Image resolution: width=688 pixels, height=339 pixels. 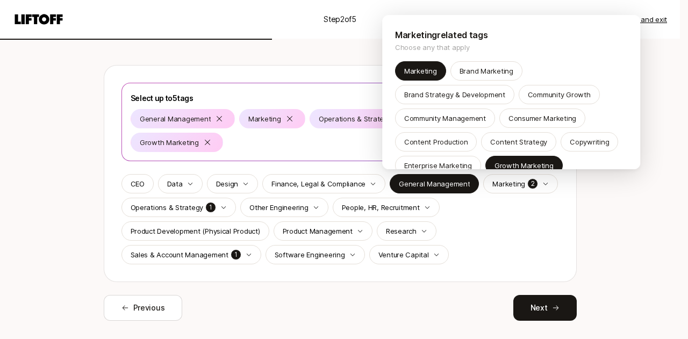 What do you see at coordinates (445, 118) in the screenshot?
I see `div: Community Management` at bounding box center [445, 118].